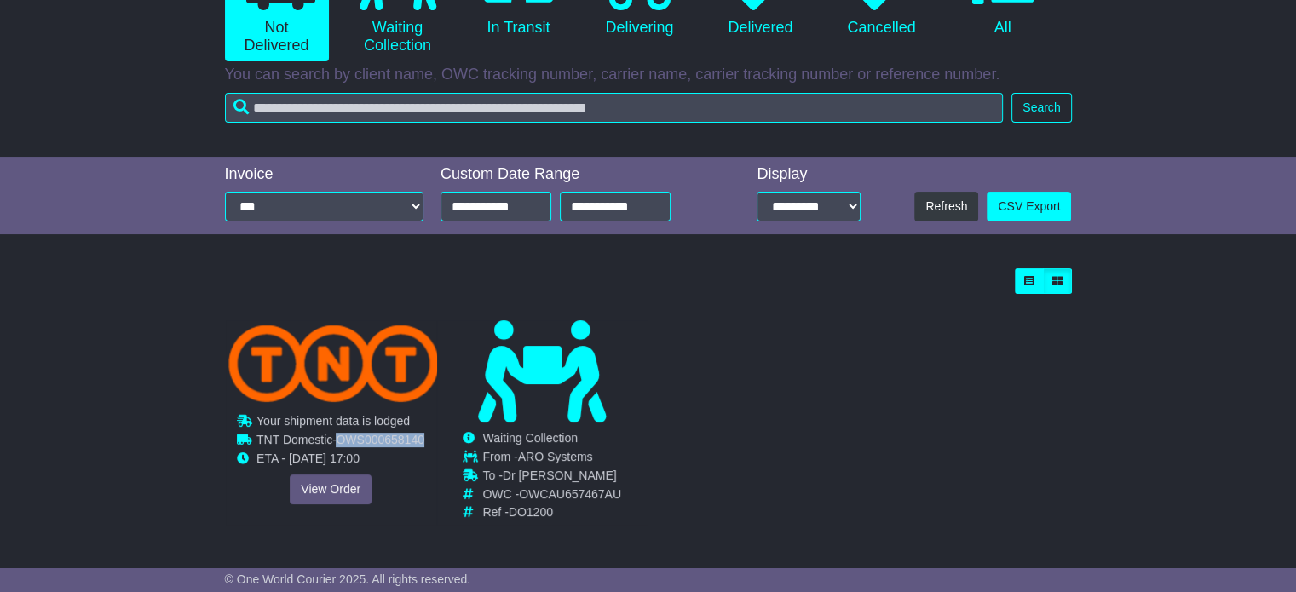 The height and width of the screenshot is (592, 1296). Describe the element at coordinates (648, 75) in the screenshot. I see `p: You can search by client name, OWC tracking number, carrier name, carrier tracking number or refe...` at that location.